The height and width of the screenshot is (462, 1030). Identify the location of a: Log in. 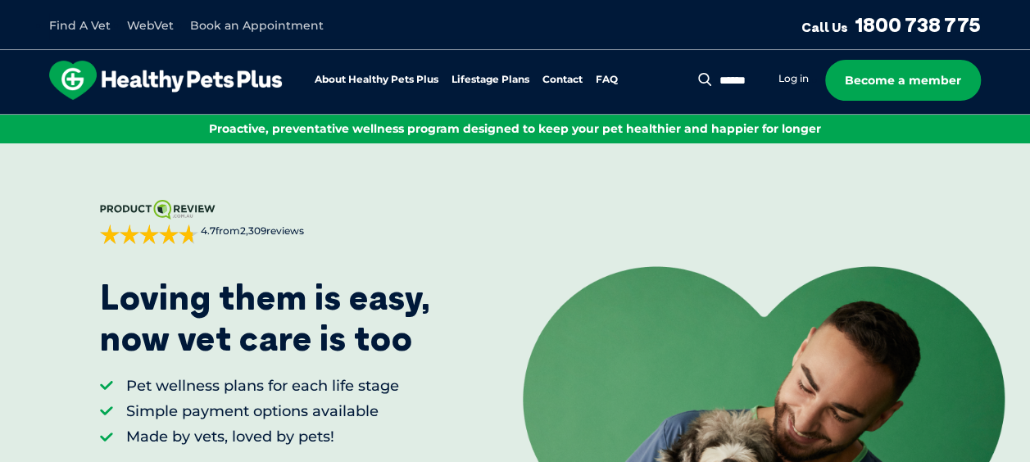
(794, 79).